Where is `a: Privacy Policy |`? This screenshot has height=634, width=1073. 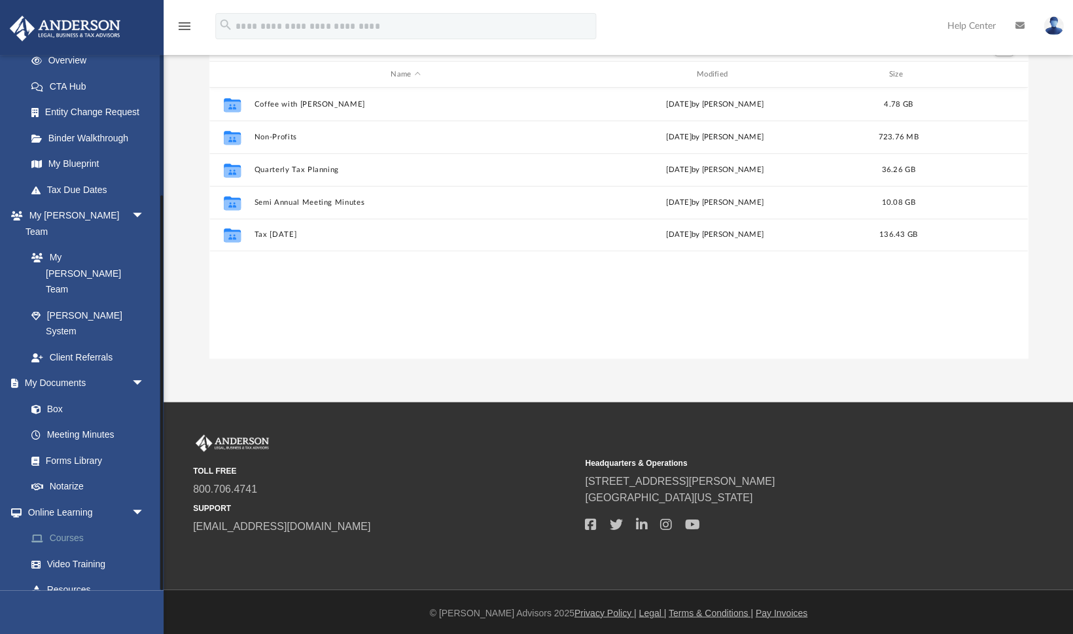
a: Privacy Policy | is located at coordinates (605, 612).